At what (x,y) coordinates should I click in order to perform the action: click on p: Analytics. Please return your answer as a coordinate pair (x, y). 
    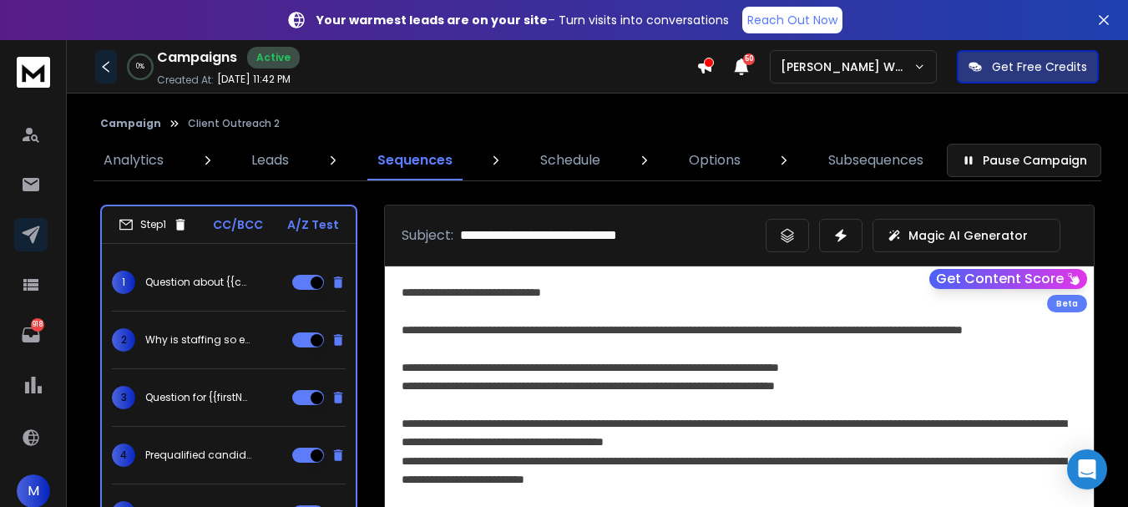
    Looking at the image, I should click on (134, 160).